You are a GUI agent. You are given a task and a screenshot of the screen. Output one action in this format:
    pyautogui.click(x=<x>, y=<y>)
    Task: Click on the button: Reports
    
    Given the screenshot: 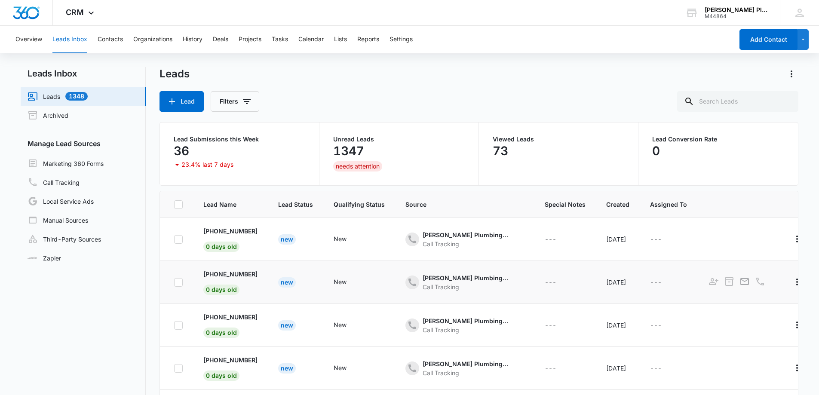 What is the action you would take?
    pyautogui.click(x=368, y=40)
    